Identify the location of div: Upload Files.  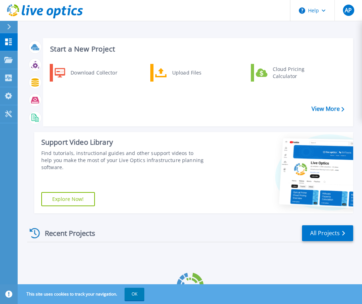
(195, 73).